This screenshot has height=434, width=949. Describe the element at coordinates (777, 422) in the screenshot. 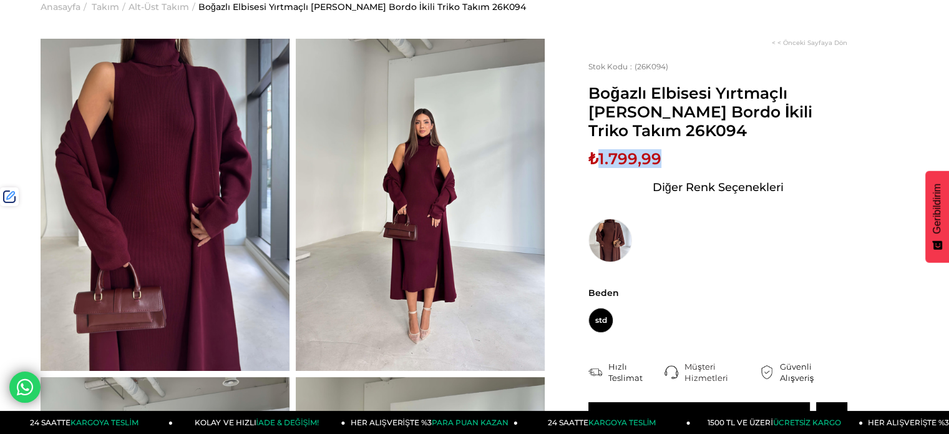

I see `a: 1500 TL VE ÜZERİÜCRETSİZ KARGO` at that location.